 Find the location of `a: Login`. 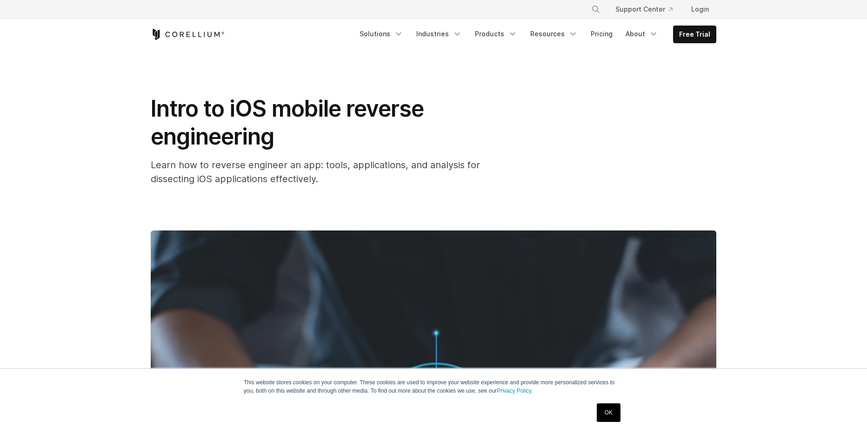

a: Login is located at coordinates (700, 9).